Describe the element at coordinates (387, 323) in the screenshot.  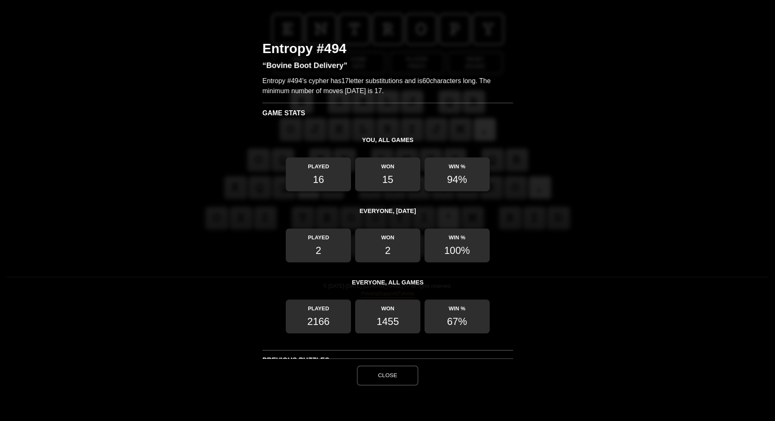
I see `span: 1455` at that location.